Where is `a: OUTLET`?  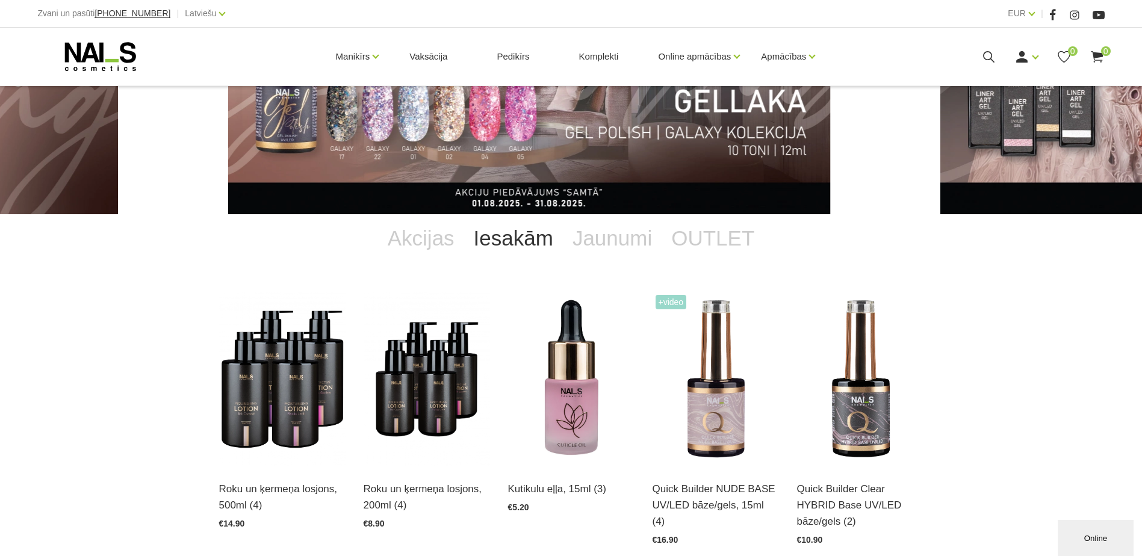
a: OUTLET is located at coordinates (713, 238).